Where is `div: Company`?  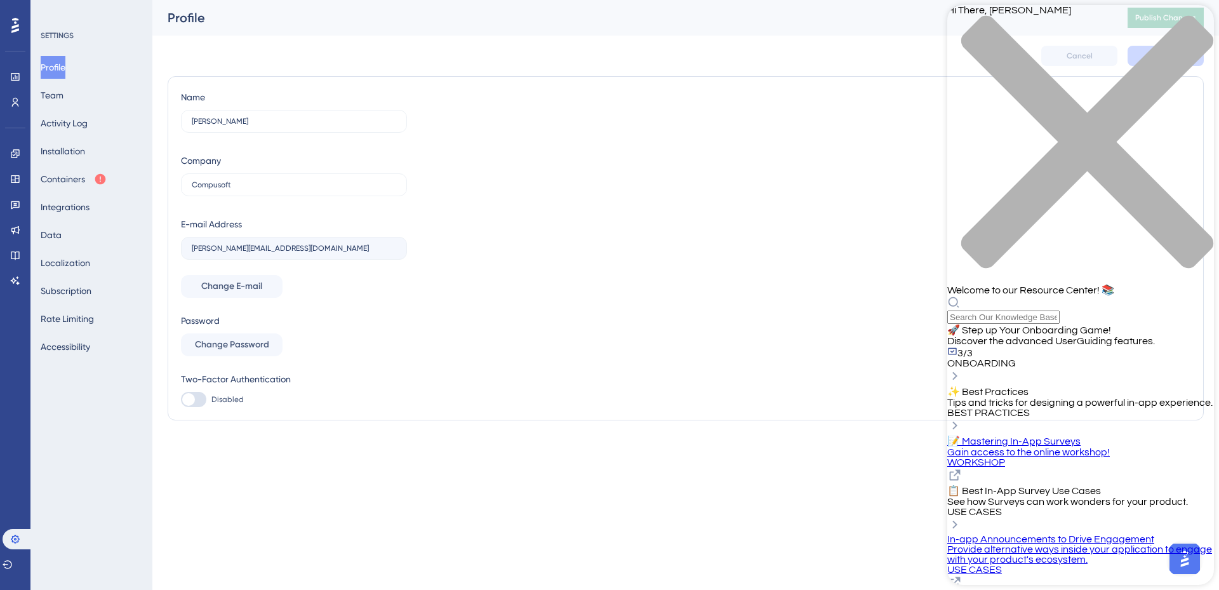
div: Company is located at coordinates (201, 161).